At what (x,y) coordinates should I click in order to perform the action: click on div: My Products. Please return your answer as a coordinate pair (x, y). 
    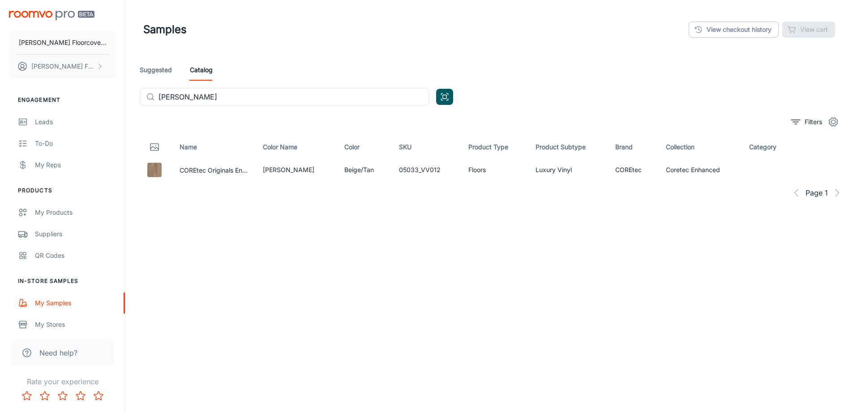
    Looking at the image, I should click on (75, 212).